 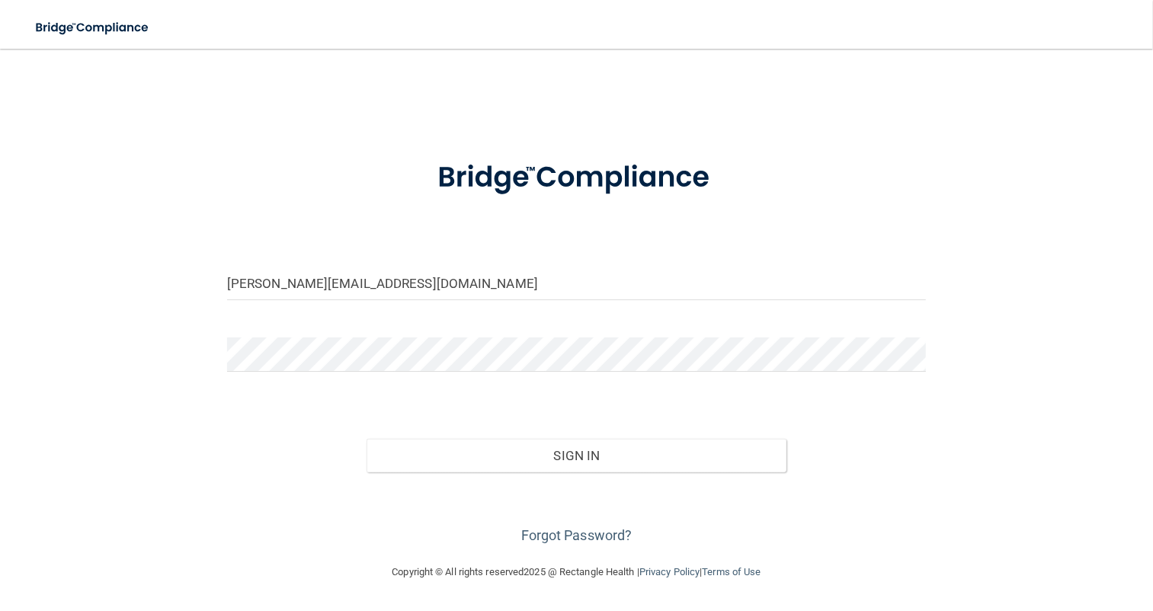 What do you see at coordinates (669, 571) in the screenshot?
I see `a: Privacy Policy` at bounding box center [669, 571].